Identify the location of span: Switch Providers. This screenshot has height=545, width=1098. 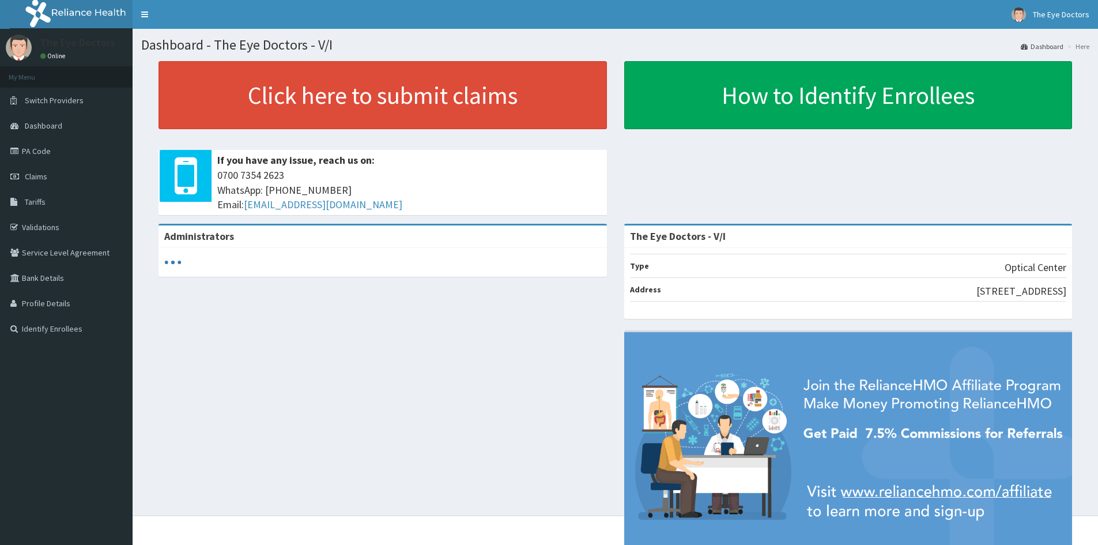
(54, 100).